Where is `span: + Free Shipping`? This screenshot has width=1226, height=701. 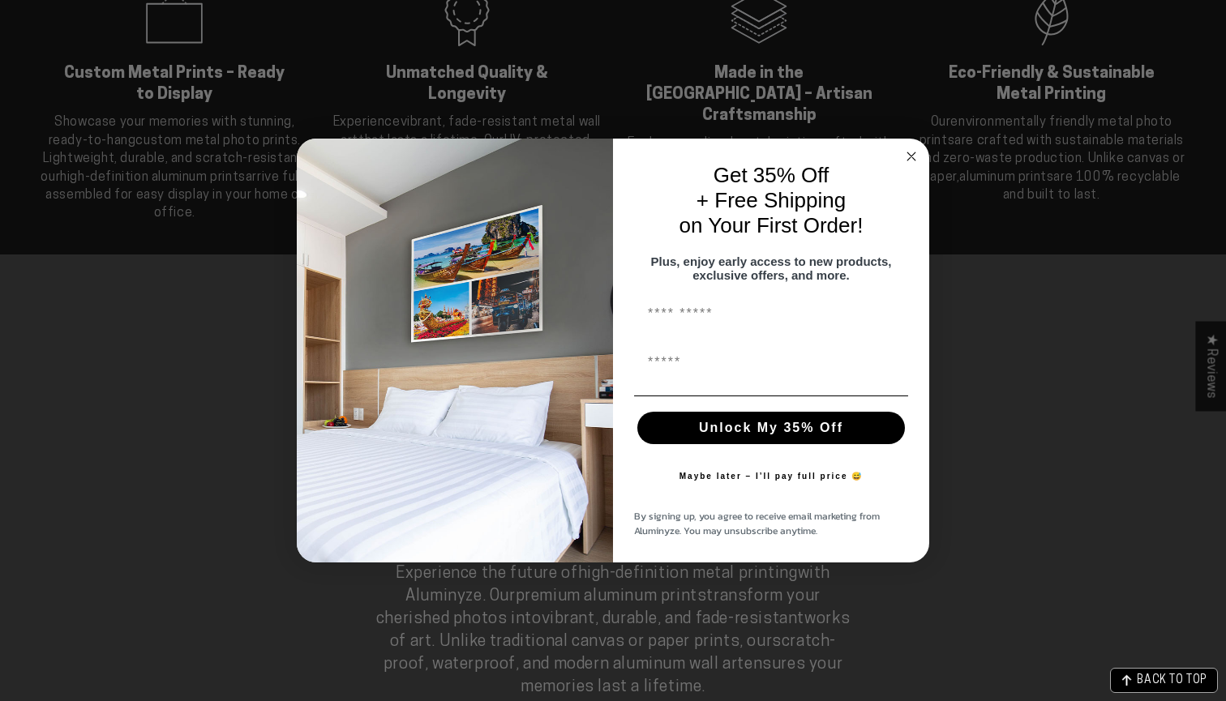 span: + Free Shipping is located at coordinates (771, 200).